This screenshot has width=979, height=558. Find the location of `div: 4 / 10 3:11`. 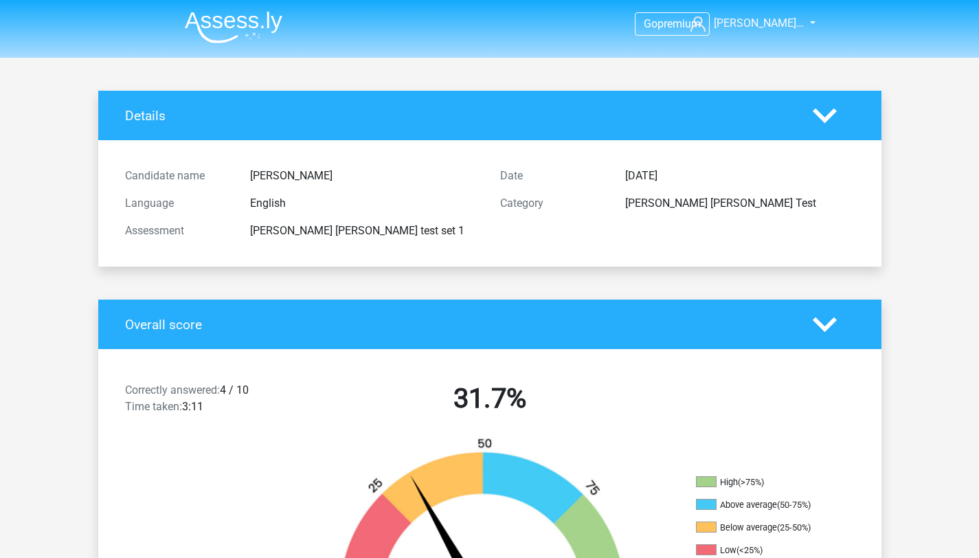

div: 4 / 10 3:11 is located at coordinates (208, 401).